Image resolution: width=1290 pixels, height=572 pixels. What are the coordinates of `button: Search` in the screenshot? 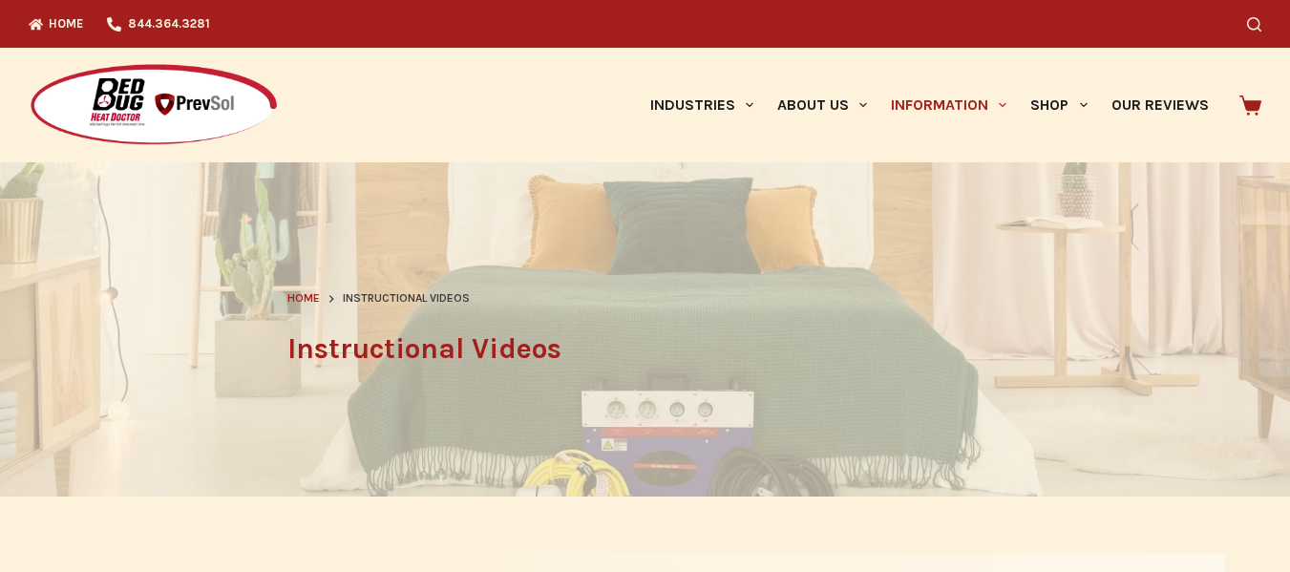 It's located at (1253, 24).